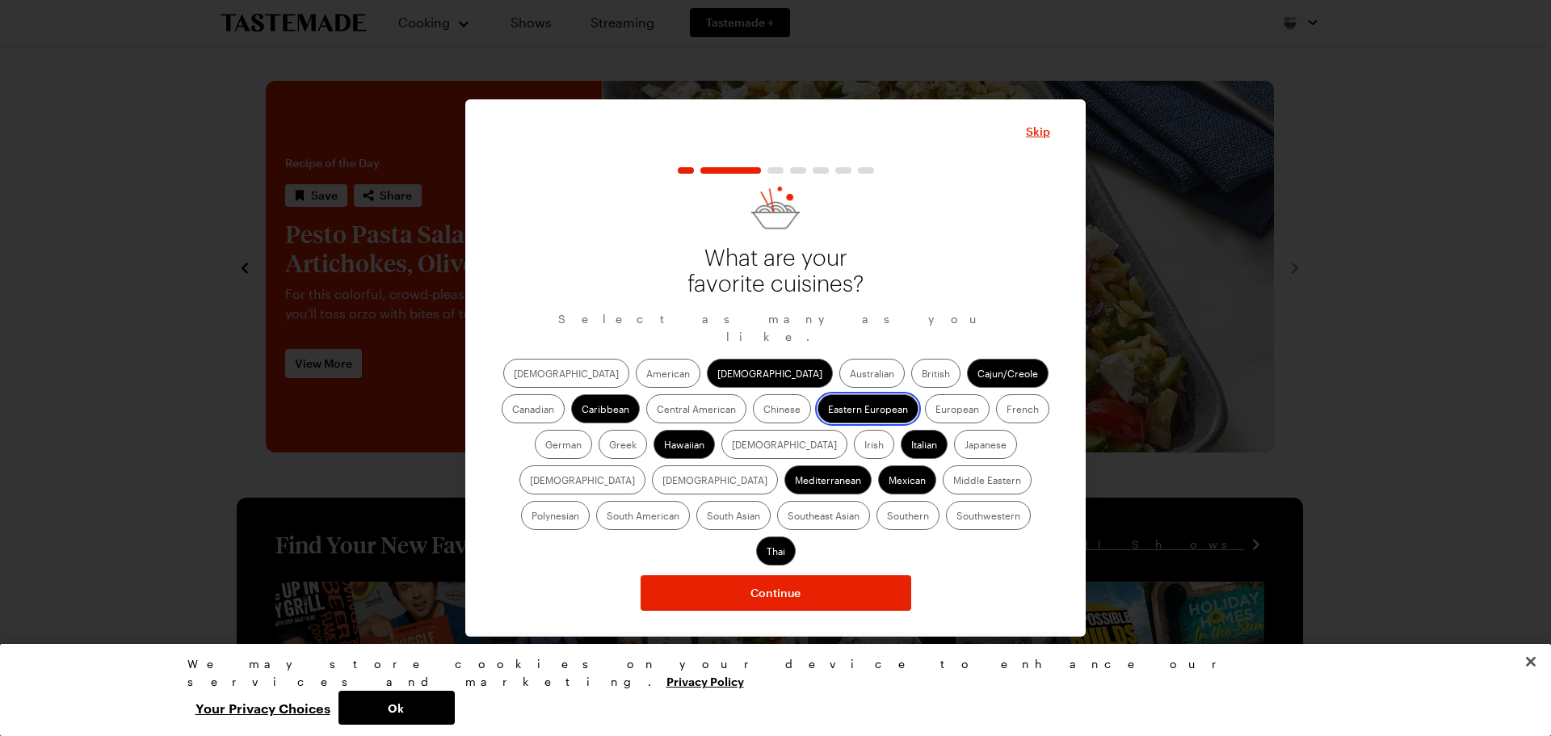 This screenshot has width=1551, height=736. What do you see at coordinates (775, 551) in the screenshot?
I see `label: Thai` at bounding box center [775, 551].